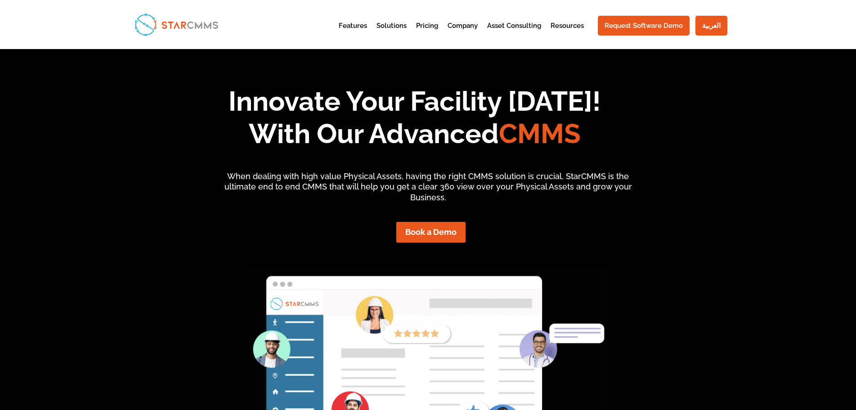 This screenshot has height=410, width=856. What do you see at coordinates (391, 33) in the screenshot?
I see `a: Solutions` at bounding box center [391, 33].